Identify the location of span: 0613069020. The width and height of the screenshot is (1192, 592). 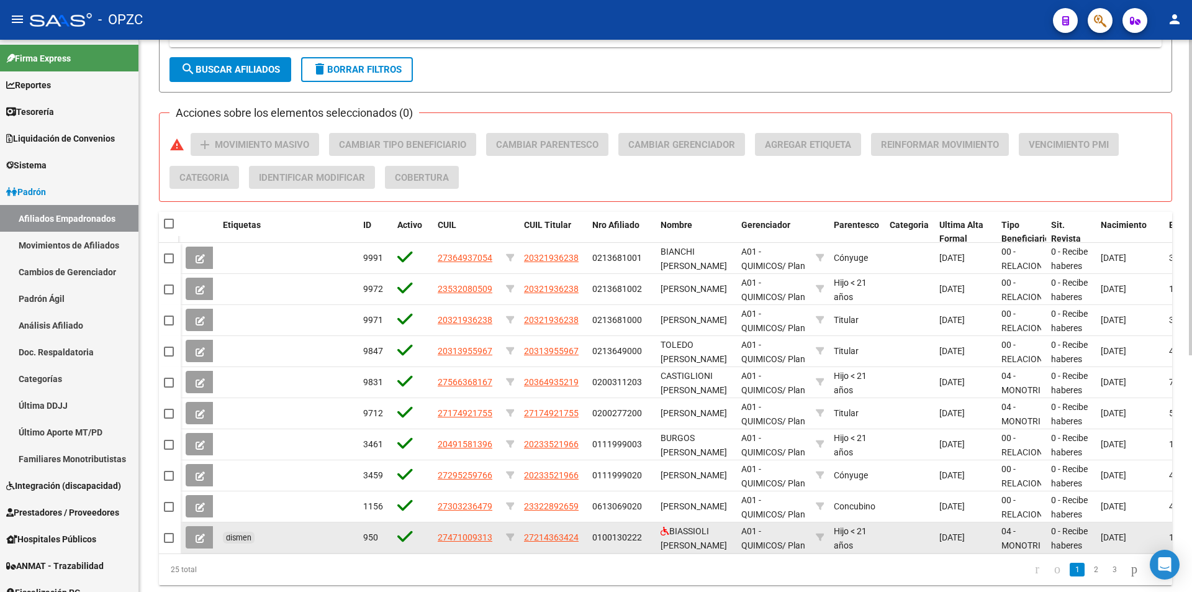
(617, 506).